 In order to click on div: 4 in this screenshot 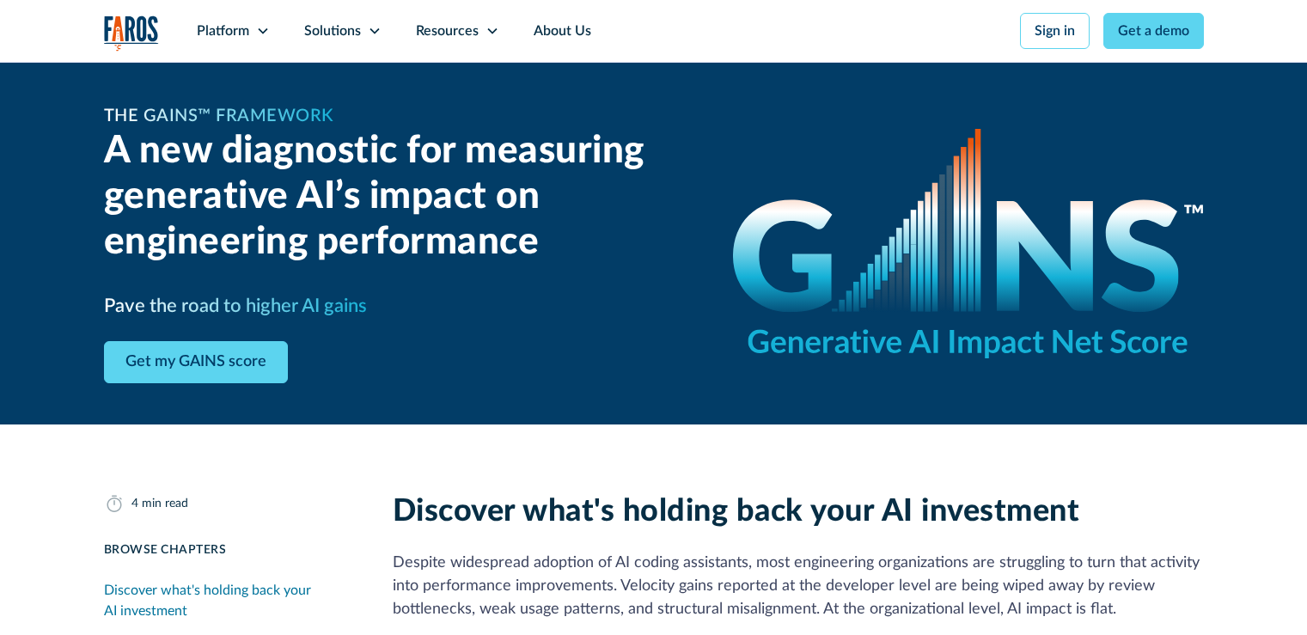, I will do `click(135, 504)`.